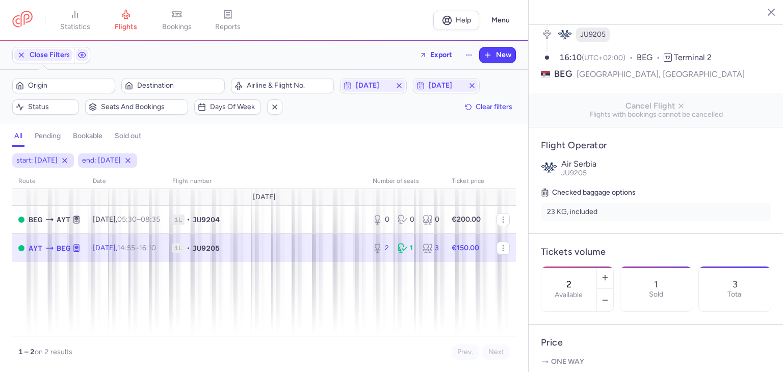 The height and width of the screenshot is (372, 783). What do you see at coordinates (656, 145) in the screenshot?
I see `h4: Flight Operator` at bounding box center [656, 145].